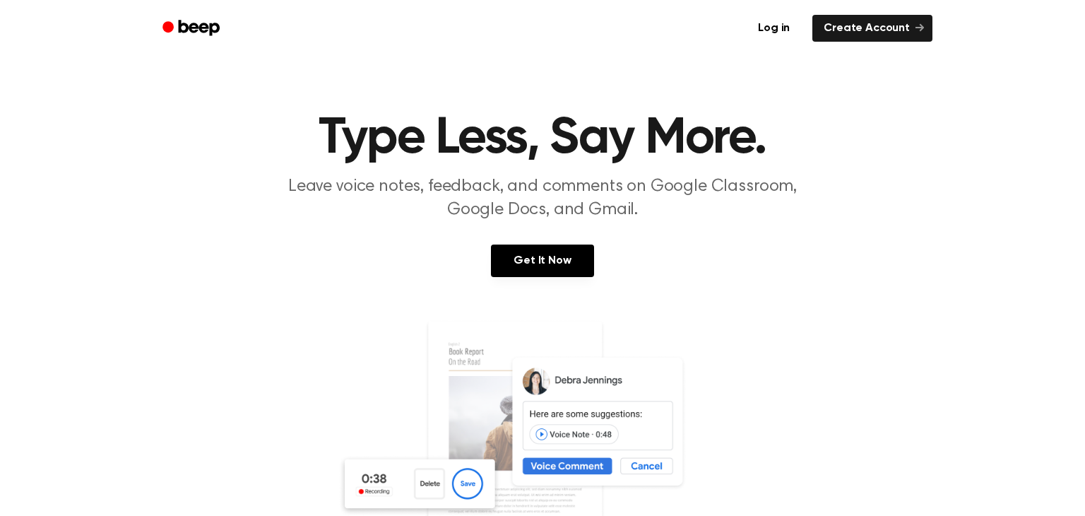  Describe the element at coordinates (774, 28) in the screenshot. I see `a: Log in` at that location.